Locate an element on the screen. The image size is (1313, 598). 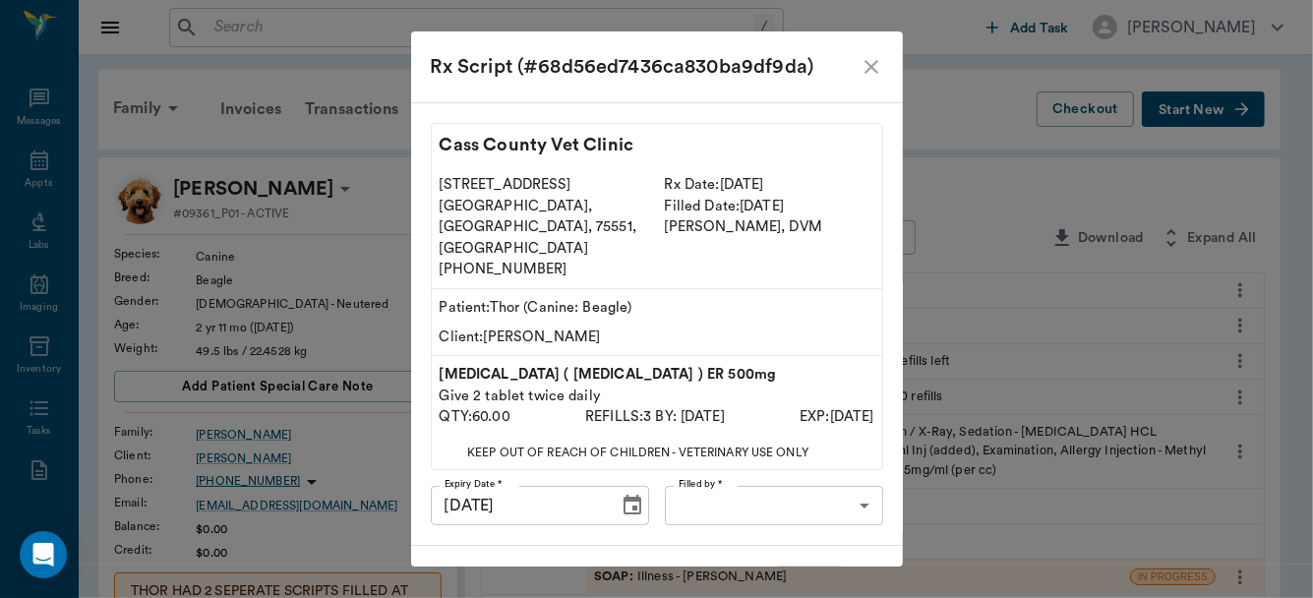
button: close is located at coordinates (871, 67).